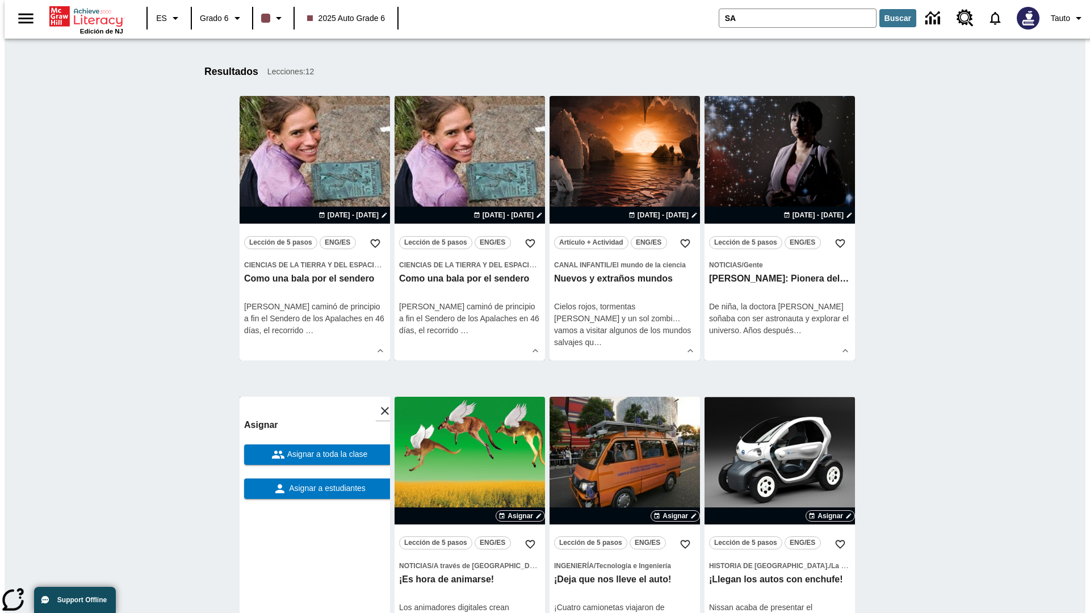 The height and width of the screenshot is (613, 1090). Describe the element at coordinates (214, 18) in the screenshot. I see `span: Grado 6` at that location.